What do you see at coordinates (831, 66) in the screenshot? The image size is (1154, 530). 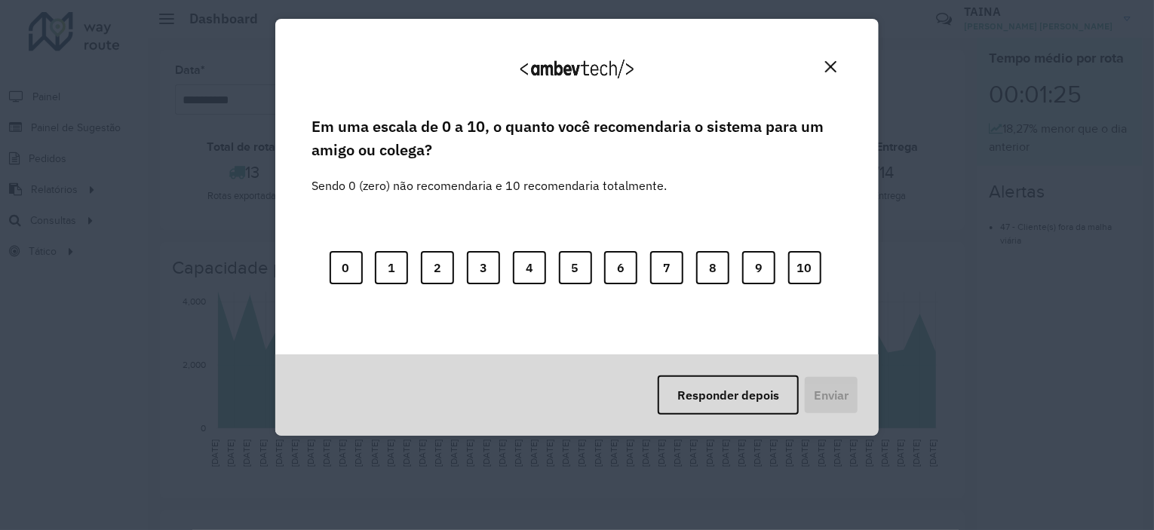 I see `img: Close` at bounding box center [831, 66].